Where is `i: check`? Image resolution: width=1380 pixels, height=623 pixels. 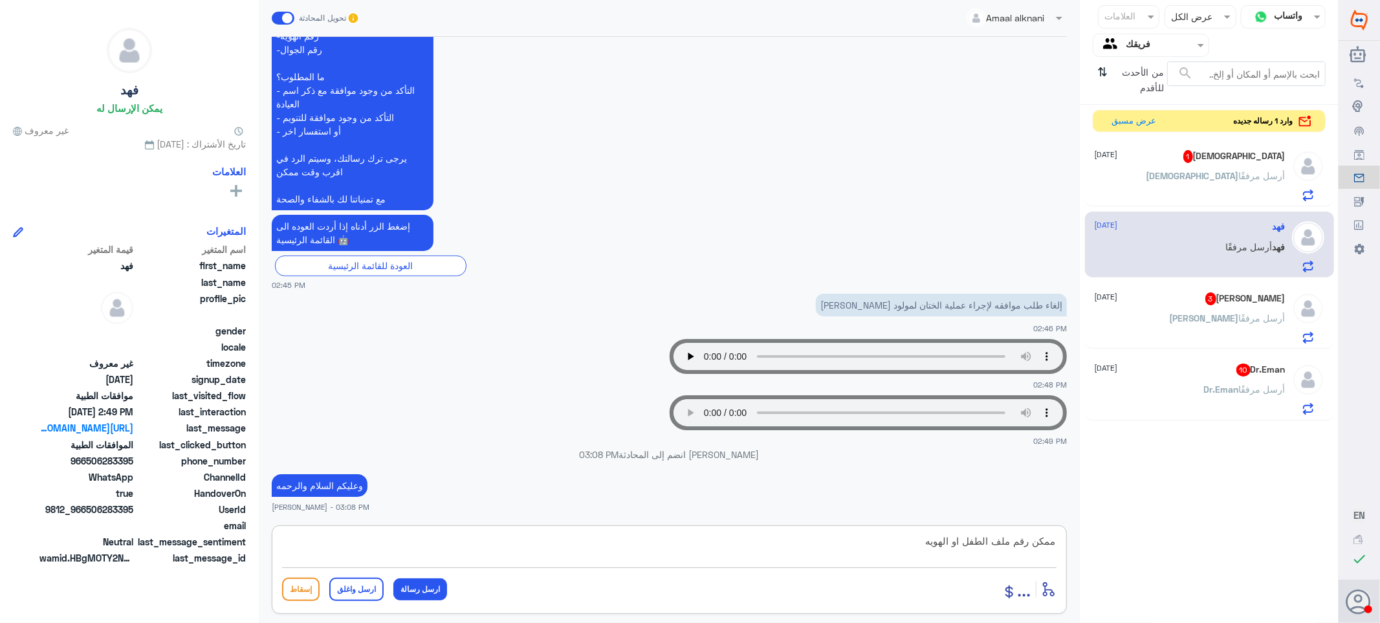 i: check is located at coordinates (1360, 559).